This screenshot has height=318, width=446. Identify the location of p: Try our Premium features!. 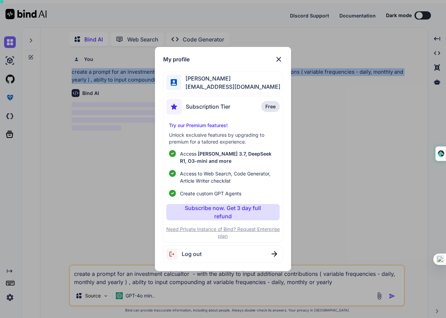
(223, 125).